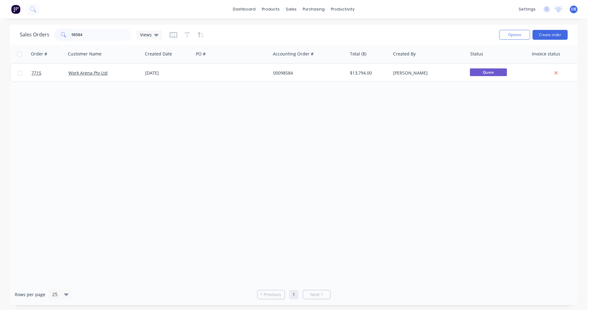  I want to click on div: 00098584, so click(307, 73).